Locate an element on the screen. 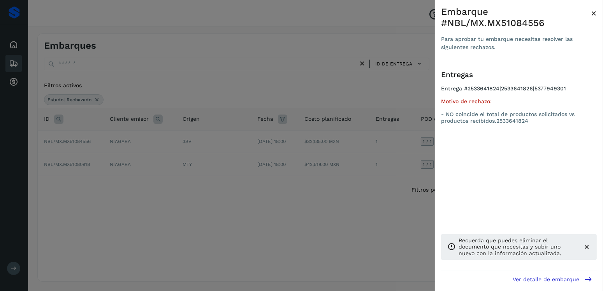 This screenshot has height=291, width=603. button: Close is located at coordinates (594, 13).